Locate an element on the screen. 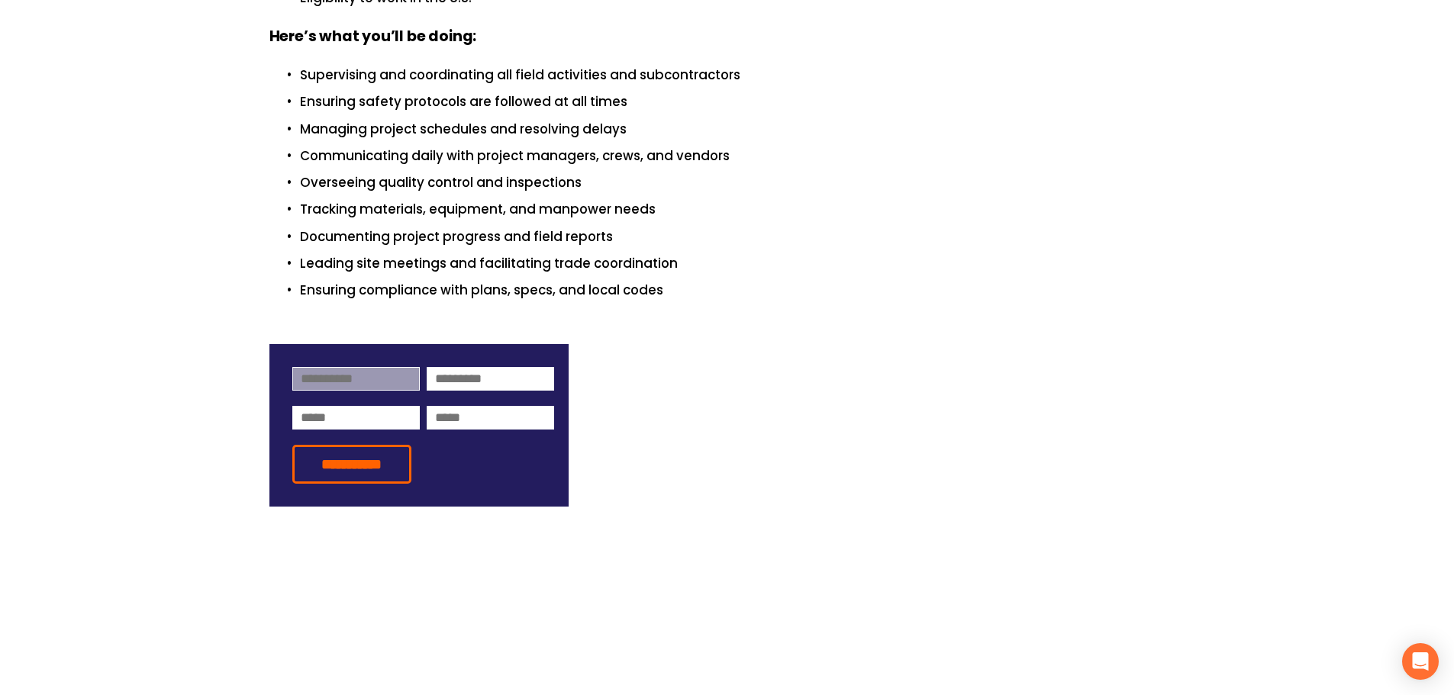 The width and height of the screenshot is (1454, 695). p: Leading site meetings and facilitating trade coordination is located at coordinates (743, 263).